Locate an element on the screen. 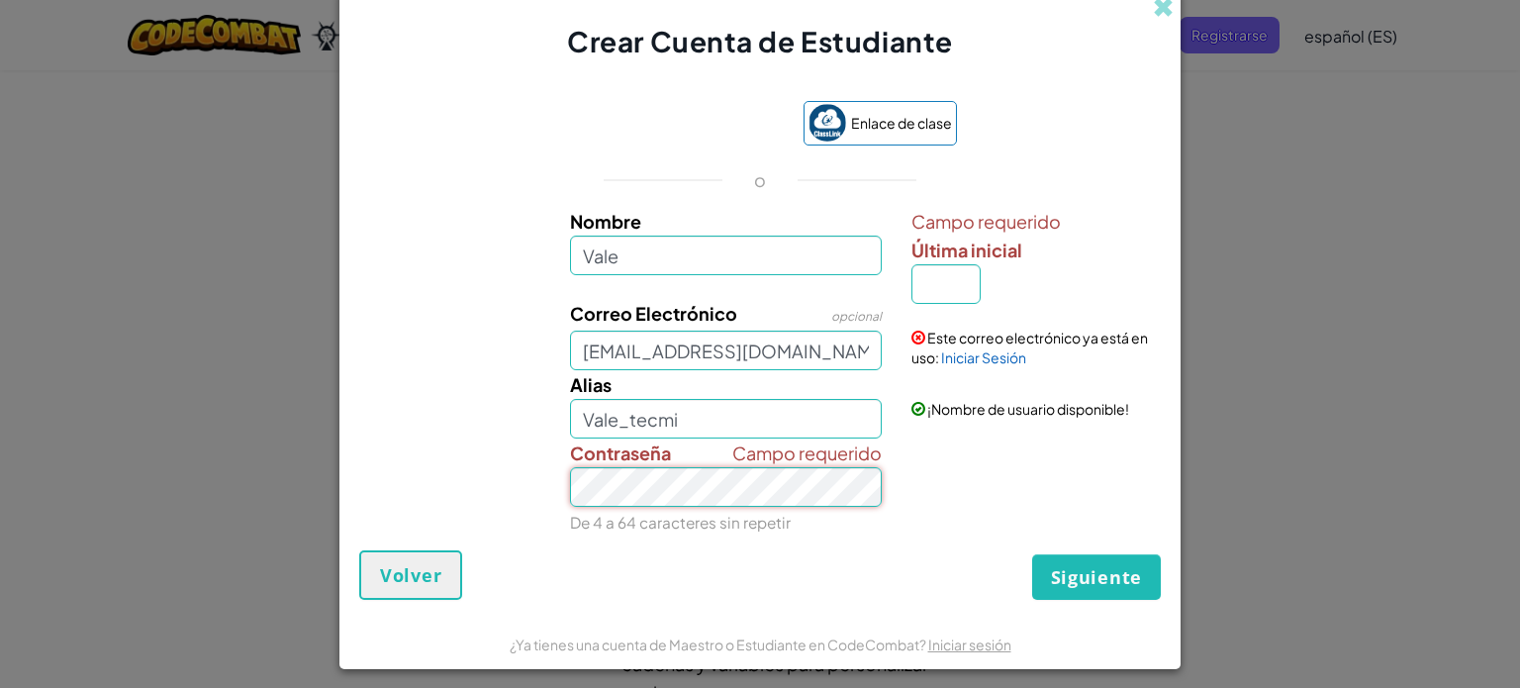 The height and width of the screenshot is (688, 1520). font: opcional is located at coordinates (856, 316).